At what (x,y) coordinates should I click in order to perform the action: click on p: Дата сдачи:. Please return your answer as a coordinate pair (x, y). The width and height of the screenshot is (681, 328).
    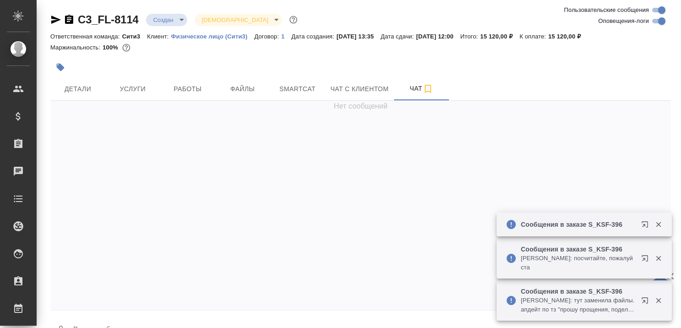
    Looking at the image, I should click on (398, 36).